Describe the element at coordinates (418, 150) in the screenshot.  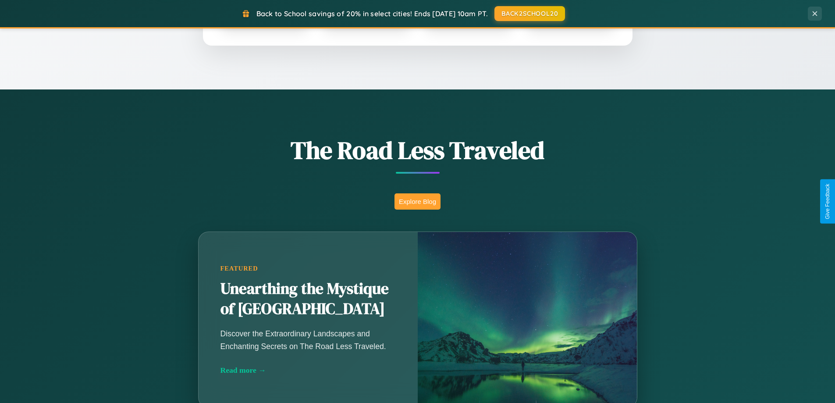
I see `h1: The Road Less Traveled` at that location.